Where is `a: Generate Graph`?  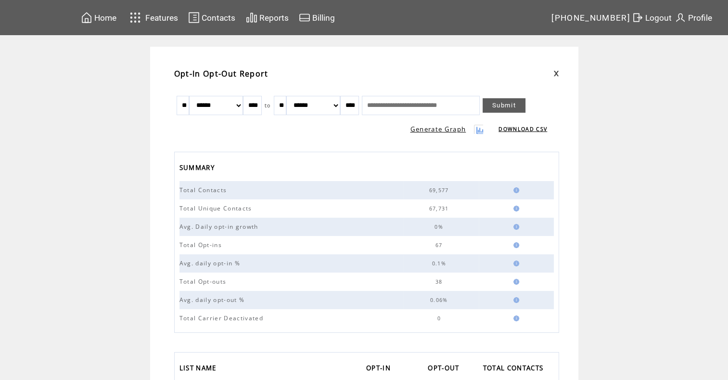 a: Generate Graph is located at coordinates (439, 129).